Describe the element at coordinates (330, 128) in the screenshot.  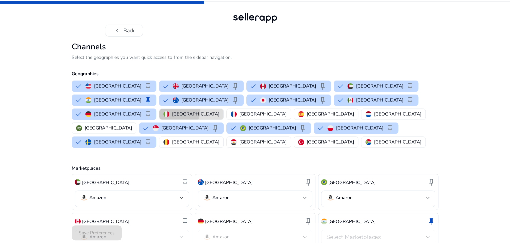
I see `img: pl.svg` at that location.